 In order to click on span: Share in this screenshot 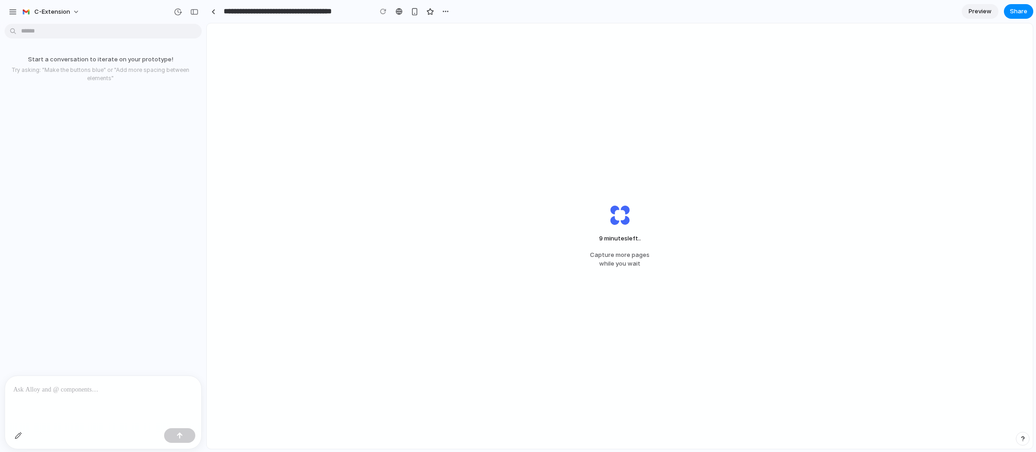, I will do `click(1018, 11)`.